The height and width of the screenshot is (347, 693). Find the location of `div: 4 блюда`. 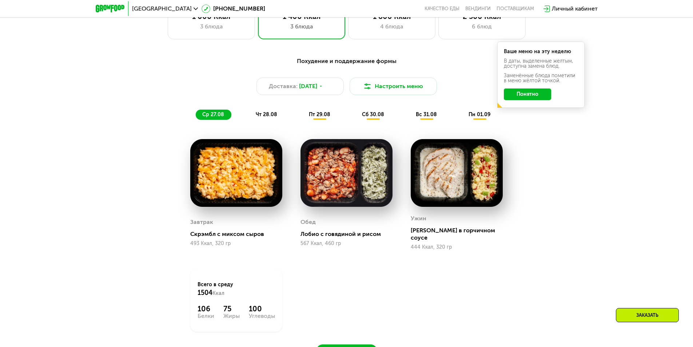

div: 4 блюда is located at coordinates (392, 27).